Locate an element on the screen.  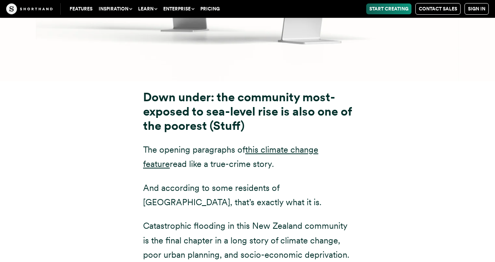
a: Start Creating is located at coordinates (389, 9).